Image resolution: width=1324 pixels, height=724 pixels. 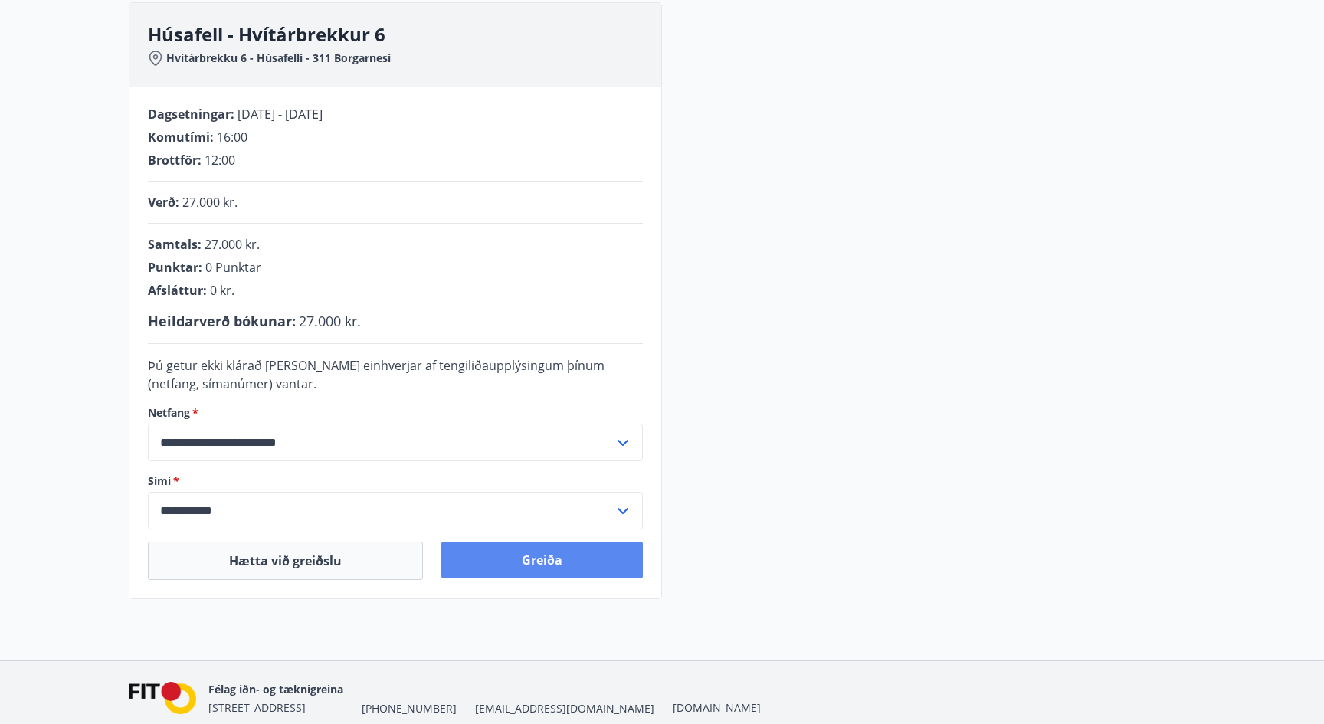 What do you see at coordinates (395, 413) in the screenshot?
I see `label: Netfang` at bounding box center [395, 413].